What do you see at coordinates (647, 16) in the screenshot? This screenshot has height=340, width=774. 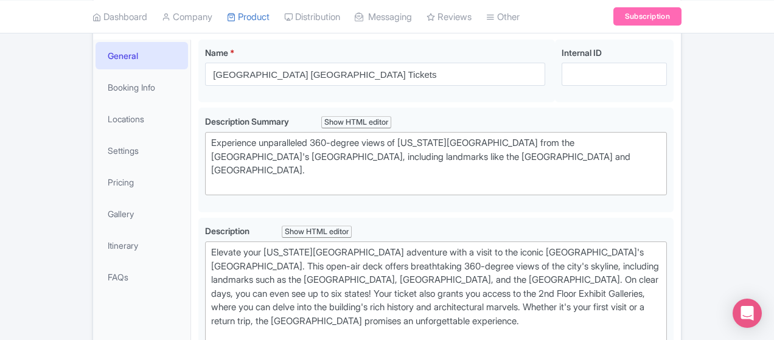 I see `a: Subscription` at bounding box center [647, 16].